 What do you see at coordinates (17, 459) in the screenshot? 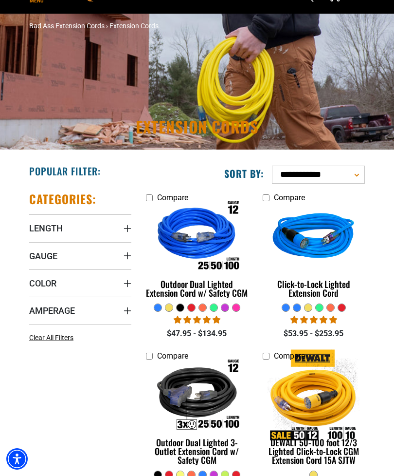
I see `div: Accessibility Menu` at bounding box center [17, 459].